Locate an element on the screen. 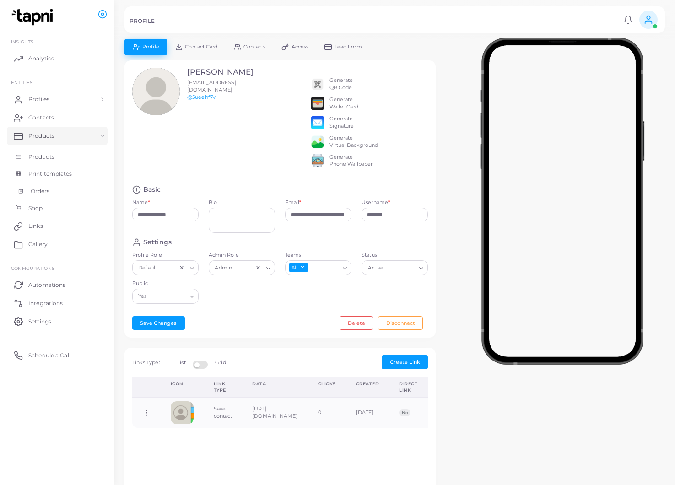  img: apple-wallet.png is located at coordinates (318, 103).